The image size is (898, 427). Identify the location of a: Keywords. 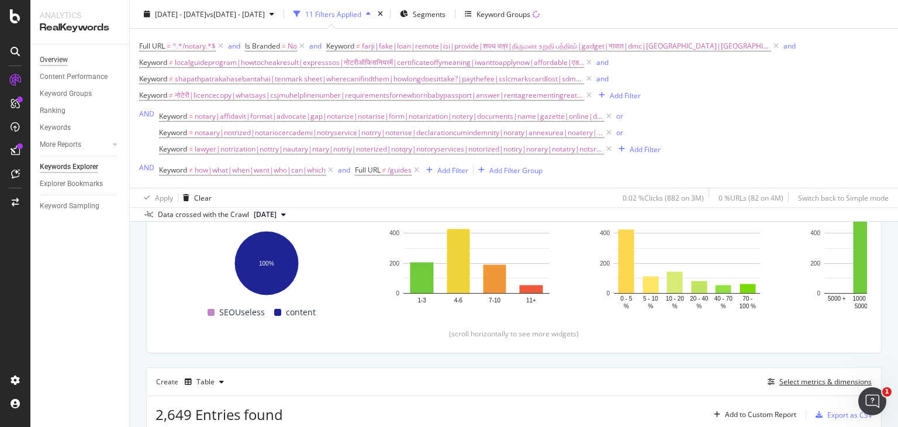
(80, 127).